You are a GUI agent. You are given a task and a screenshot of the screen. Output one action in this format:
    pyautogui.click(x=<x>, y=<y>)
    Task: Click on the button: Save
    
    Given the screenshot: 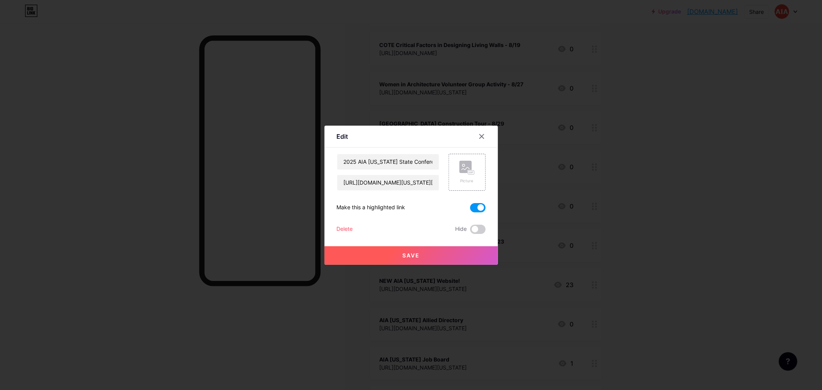 What is the action you would take?
    pyautogui.click(x=411, y=255)
    